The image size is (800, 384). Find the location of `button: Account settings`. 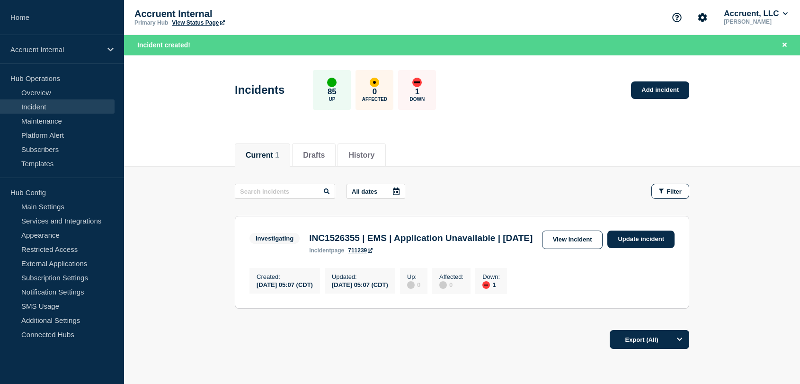

button: Account settings is located at coordinates (703, 18).